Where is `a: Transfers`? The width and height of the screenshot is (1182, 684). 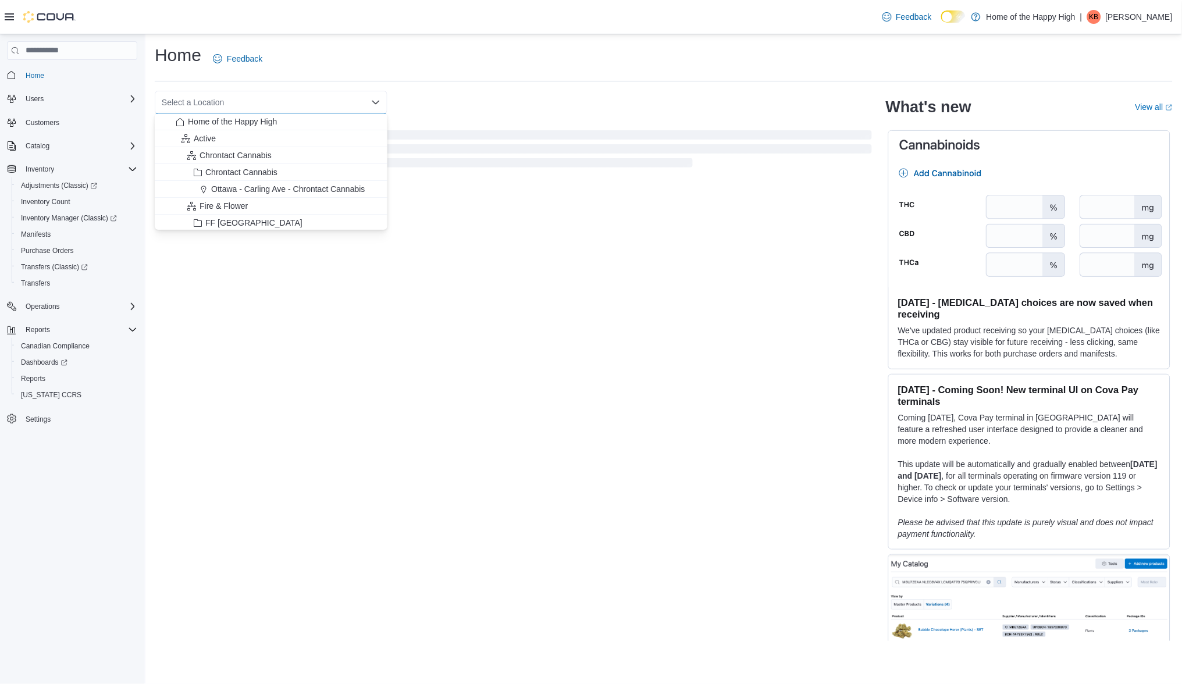
a: Transfers is located at coordinates (35, 283).